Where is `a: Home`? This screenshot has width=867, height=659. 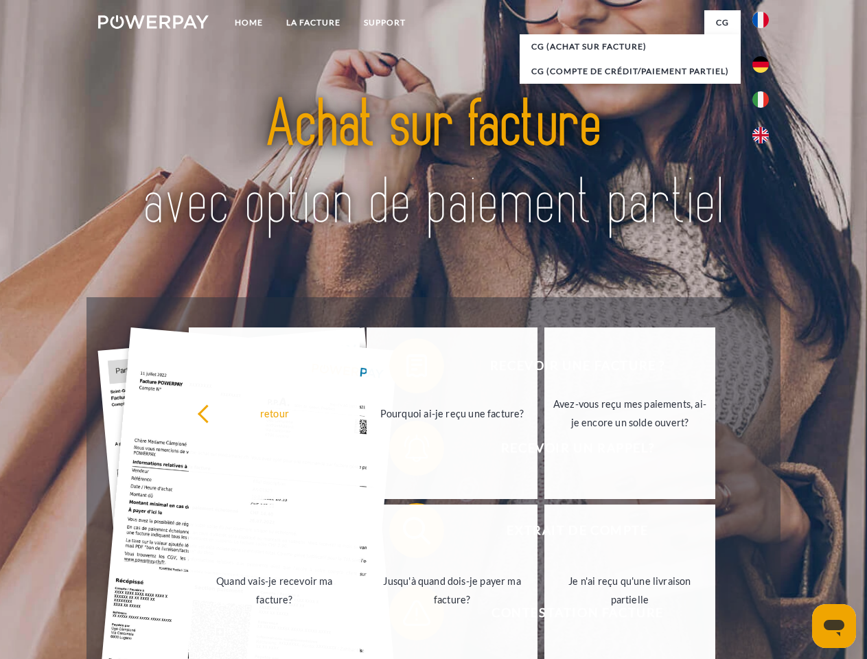
a: Home is located at coordinates (249, 23).